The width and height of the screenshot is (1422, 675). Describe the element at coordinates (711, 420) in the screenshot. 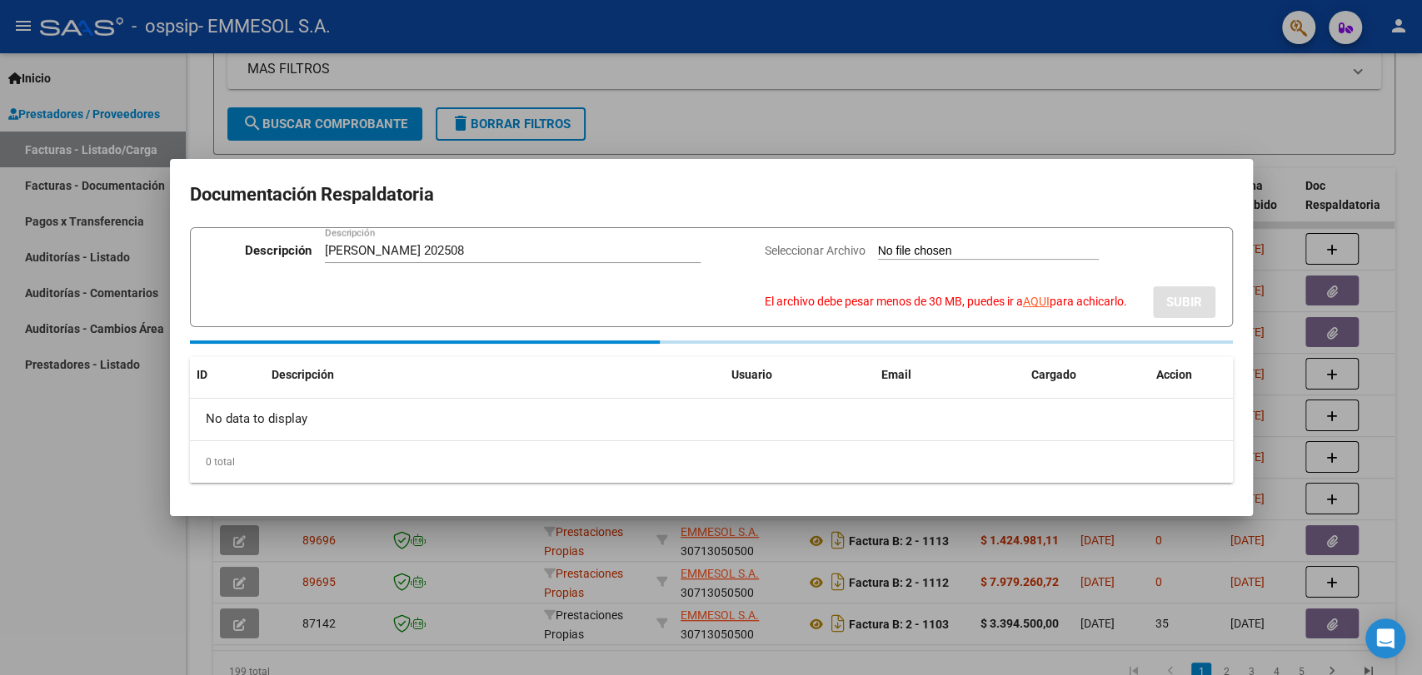

I see `div: No data to display` at that location.